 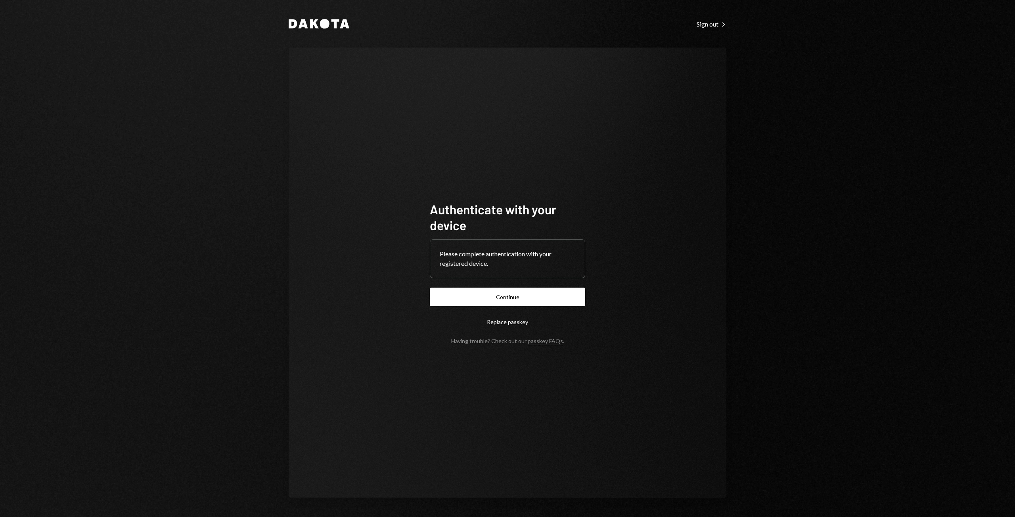 I want to click on div: Having trouble? Check out our ., so click(x=507, y=341).